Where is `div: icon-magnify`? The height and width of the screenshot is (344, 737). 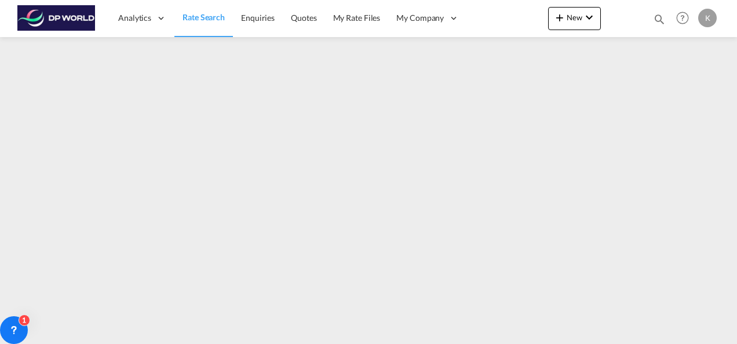
div: icon-magnify is located at coordinates (659, 21).